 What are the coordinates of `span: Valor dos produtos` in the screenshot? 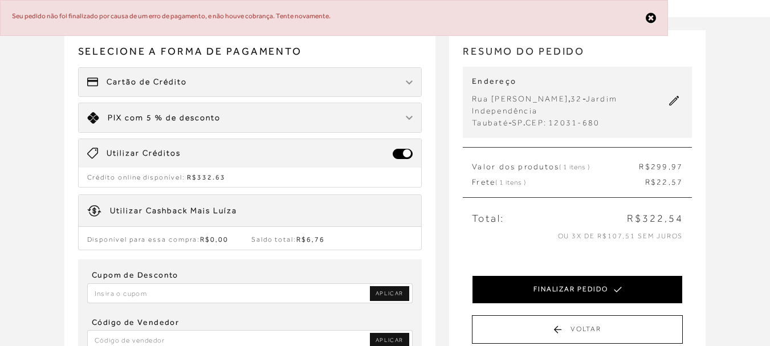 It's located at (531, 167).